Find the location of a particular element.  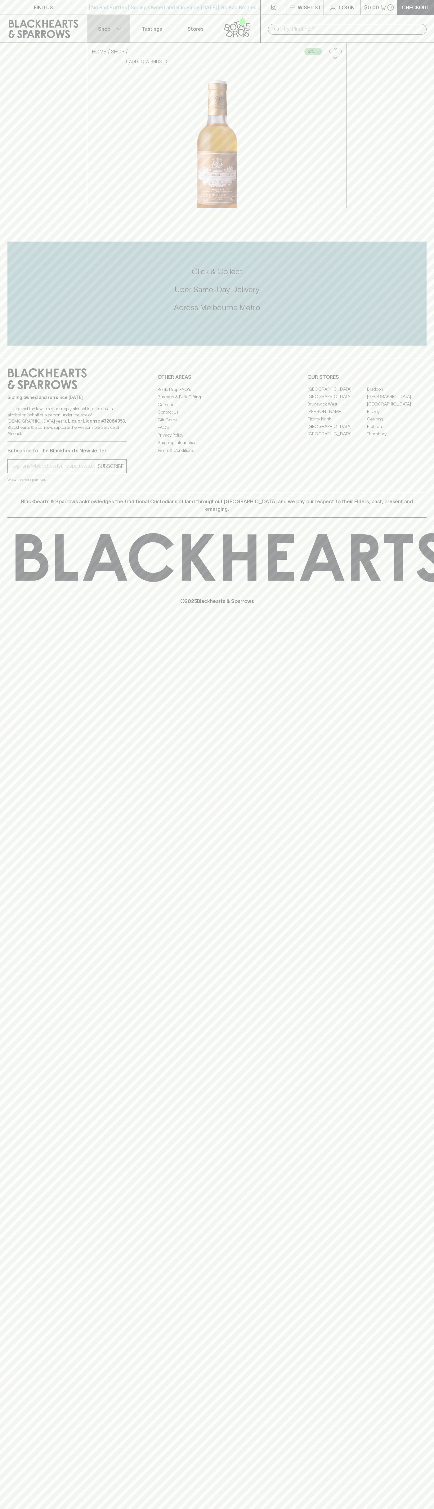

input: e.g. jane@blackheartsandsparrows.com.au is located at coordinates (54, 466).